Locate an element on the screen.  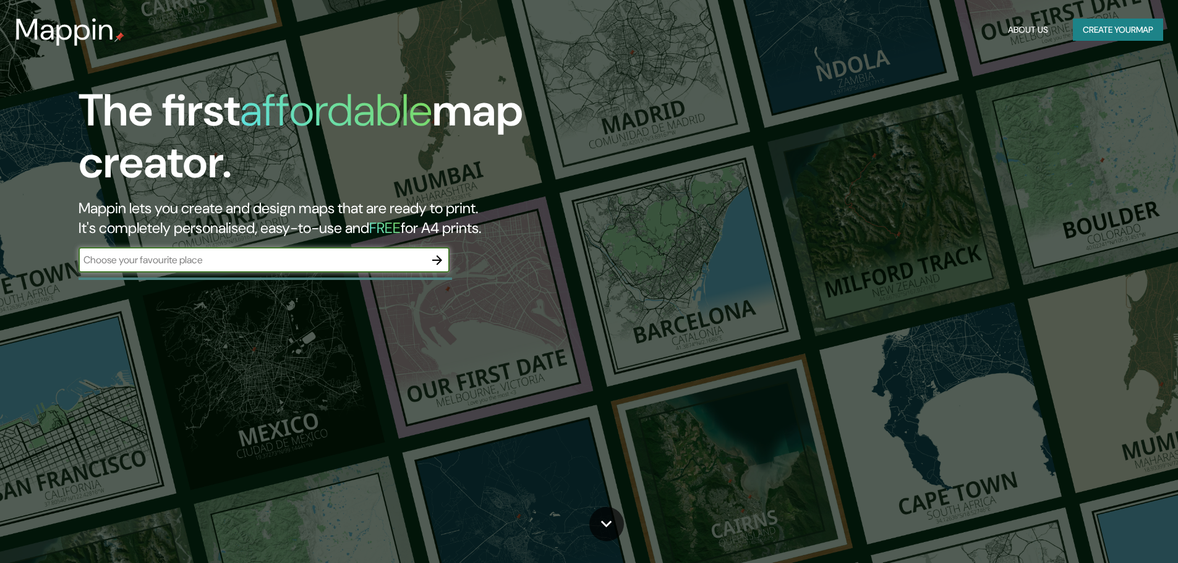
h5: FREE is located at coordinates (385, 228).